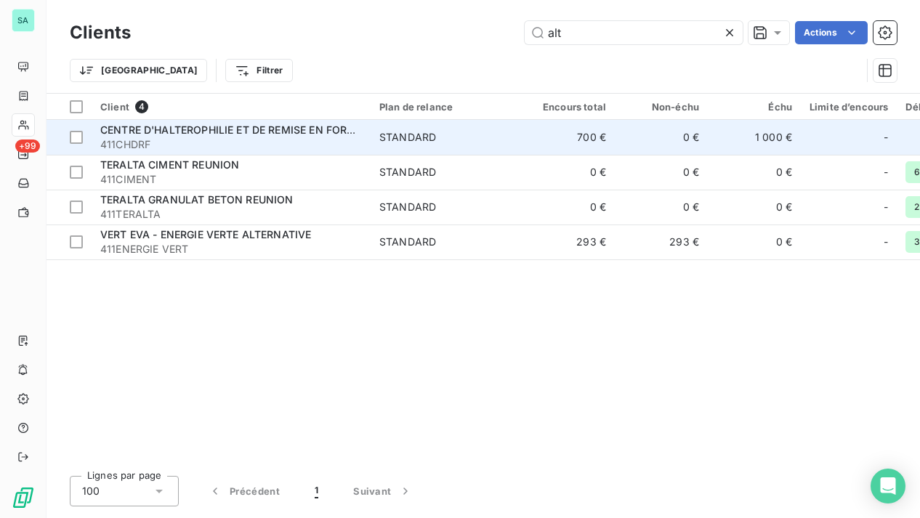 This screenshot has height=518, width=920. I want to click on h3: Clients, so click(100, 33).